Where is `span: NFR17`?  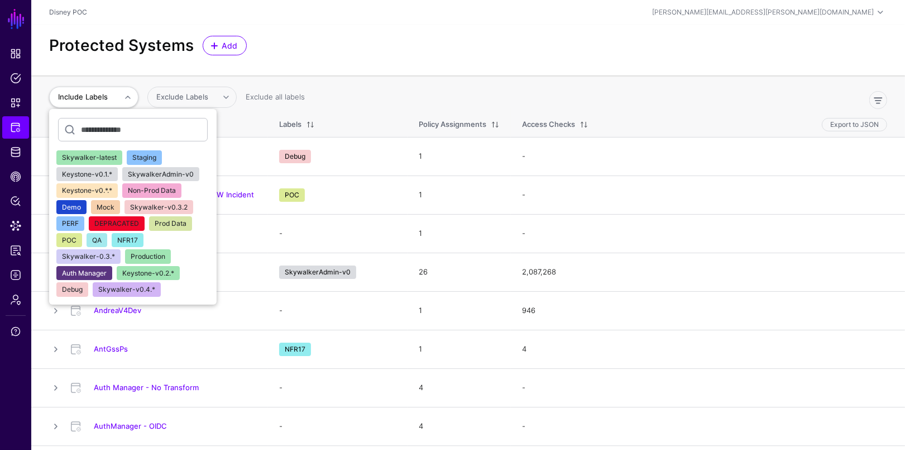 span: NFR17 is located at coordinates (295, 349).